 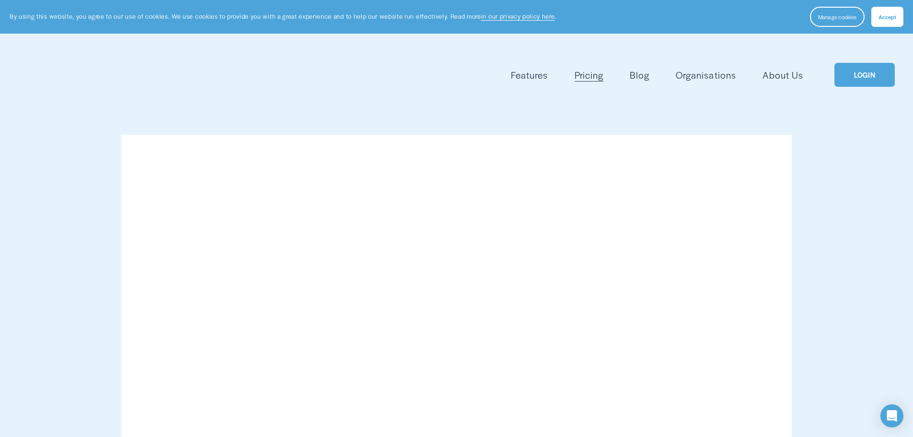 What do you see at coordinates (783, 75) in the screenshot?
I see `a: About Us` at bounding box center [783, 75].